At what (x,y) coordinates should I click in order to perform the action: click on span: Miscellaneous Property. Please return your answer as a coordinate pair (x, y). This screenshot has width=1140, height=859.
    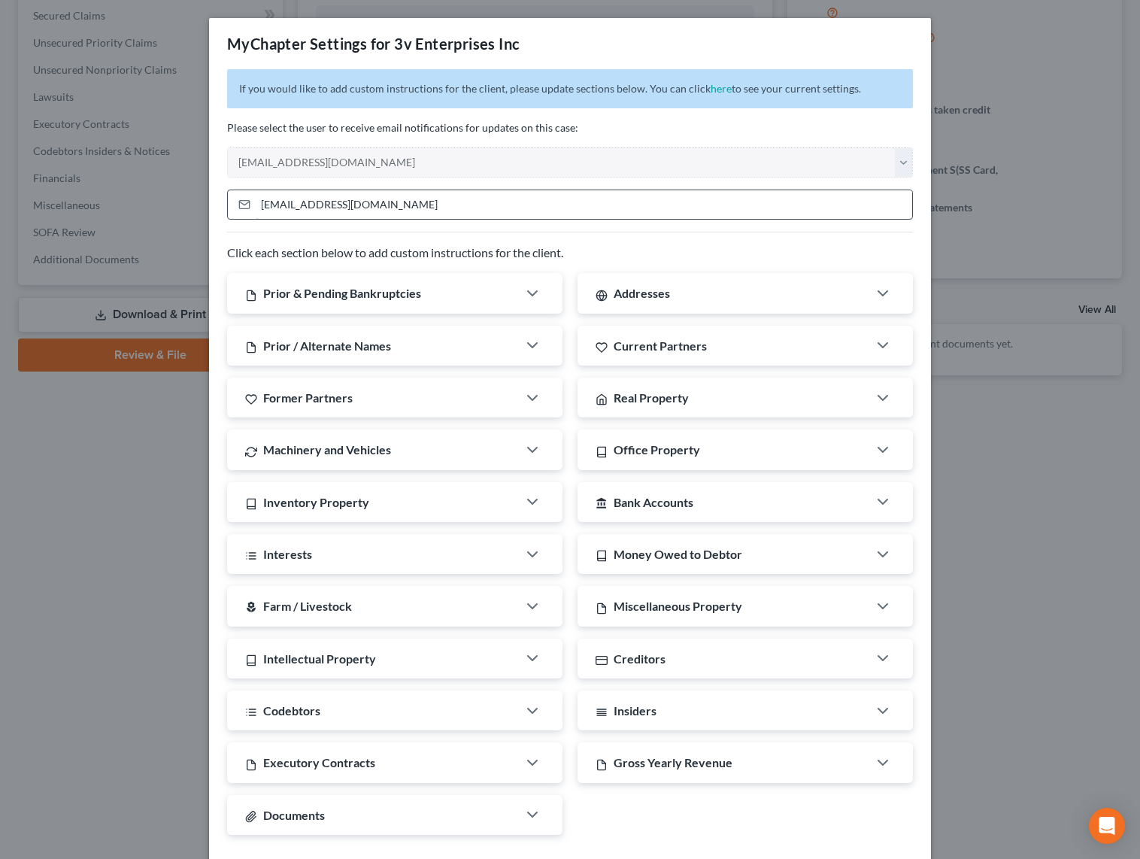
    Looking at the image, I should click on (678, 605).